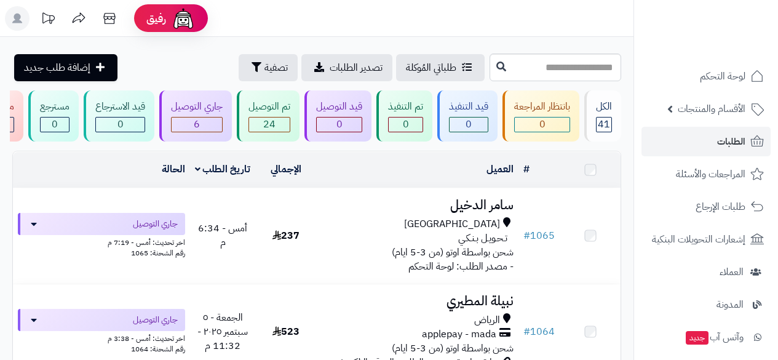  I want to click on a: تم التنفيذ 0, so click(404, 116).